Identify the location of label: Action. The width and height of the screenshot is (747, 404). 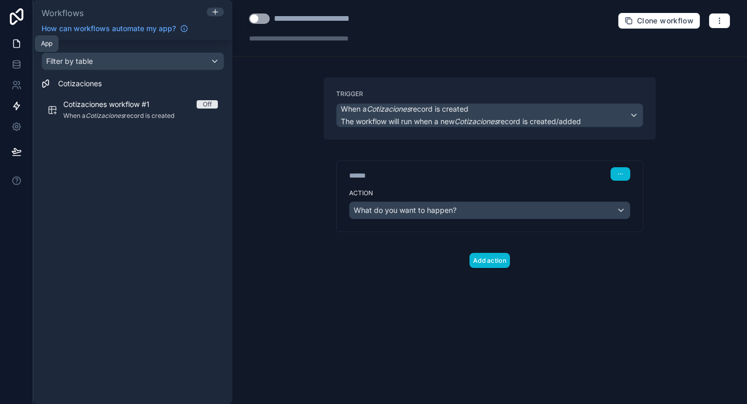
(490, 193).